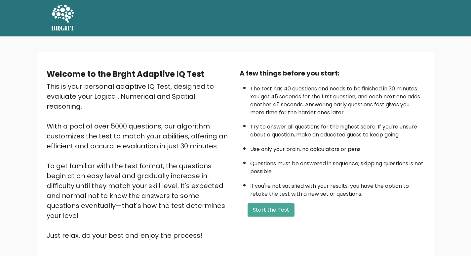 The width and height of the screenshot is (471, 256). I want to click on div: A few things before you start:, so click(332, 73).